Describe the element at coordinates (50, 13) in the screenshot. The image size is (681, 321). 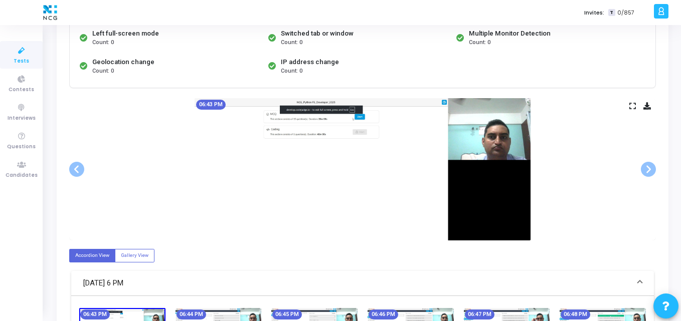
I see `img: logo` at that location.